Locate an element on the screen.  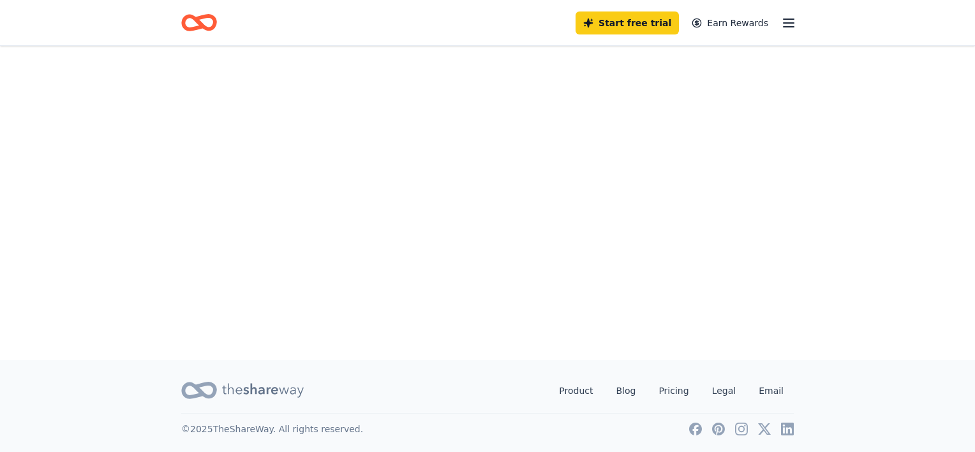
a: Blog is located at coordinates (632, 390).